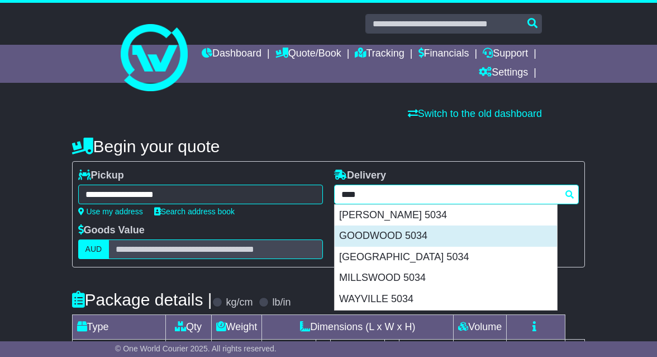 The width and height of the screenshot is (657, 357). What do you see at coordinates (282, 302) in the screenshot?
I see `label: lb/in` at bounding box center [282, 302].